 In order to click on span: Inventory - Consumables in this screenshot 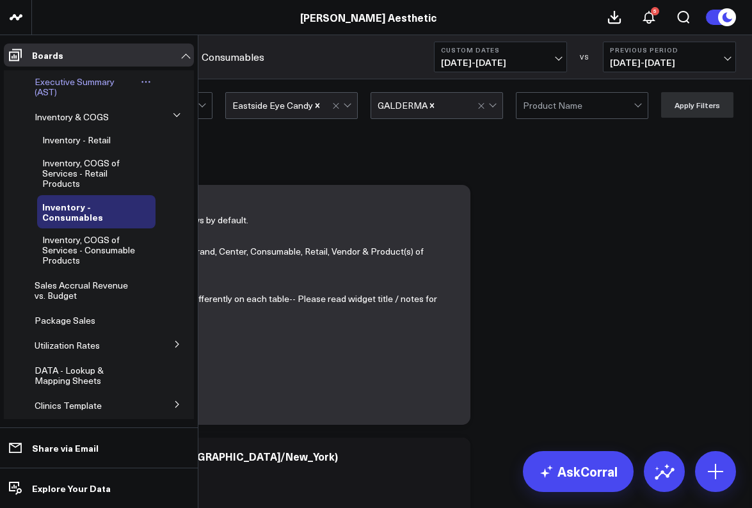, I will do `click(72, 212)`.